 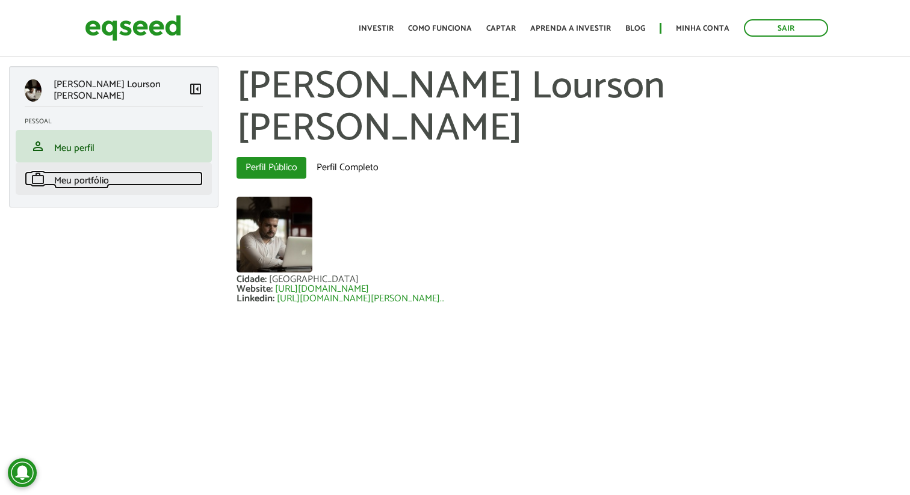 I want to click on span: work, so click(x=38, y=179).